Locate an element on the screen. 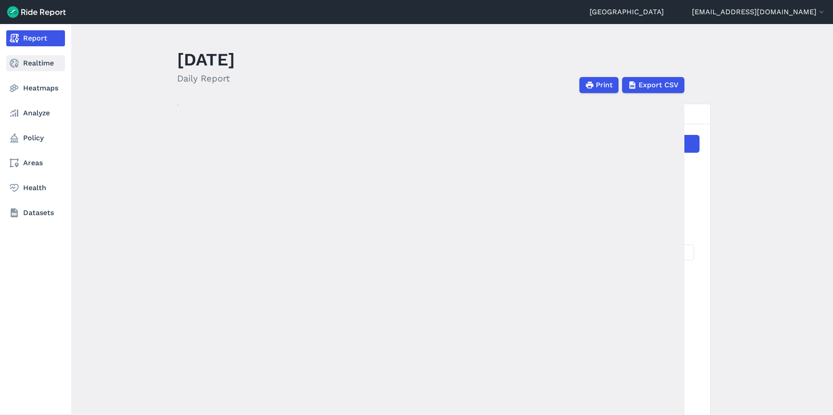  a: Datasets is located at coordinates (36, 213).